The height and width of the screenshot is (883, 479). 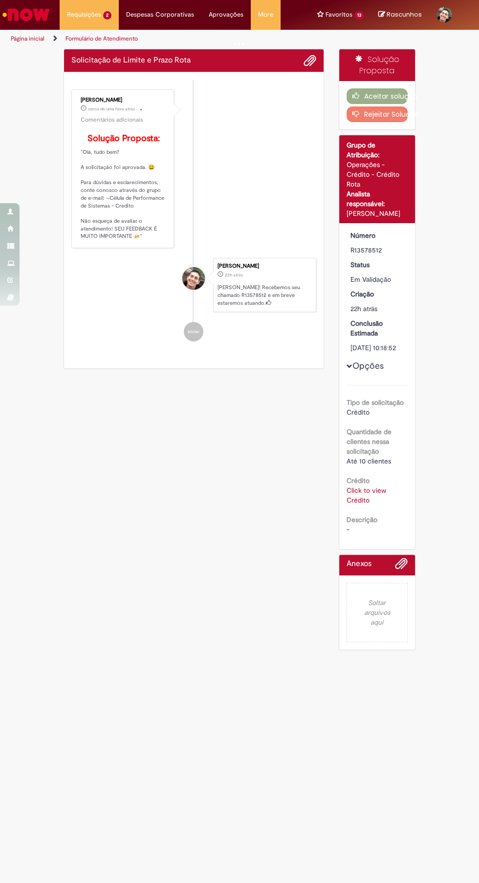 What do you see at coordinates (124, 138) in the screenshot?
I see `b: Solução Proposta:` at bounding box center [124, 138].